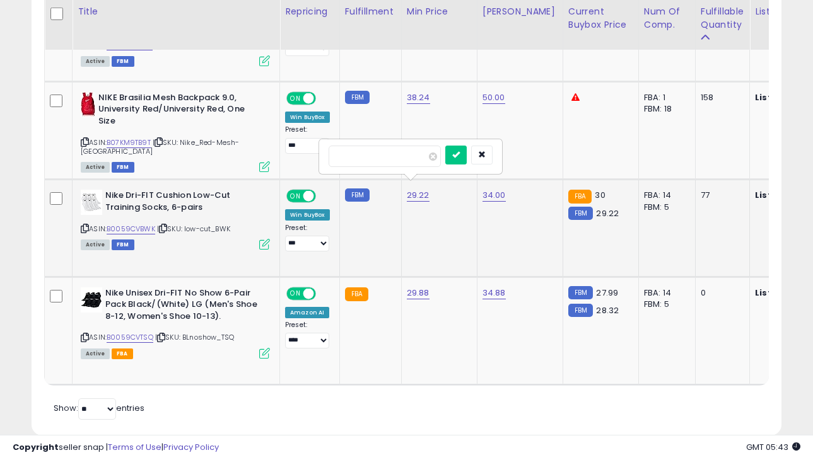  What do you see at coordinates (720, 98) in the screenshot?
I see `div: 158` at bounding box center [720, 98].